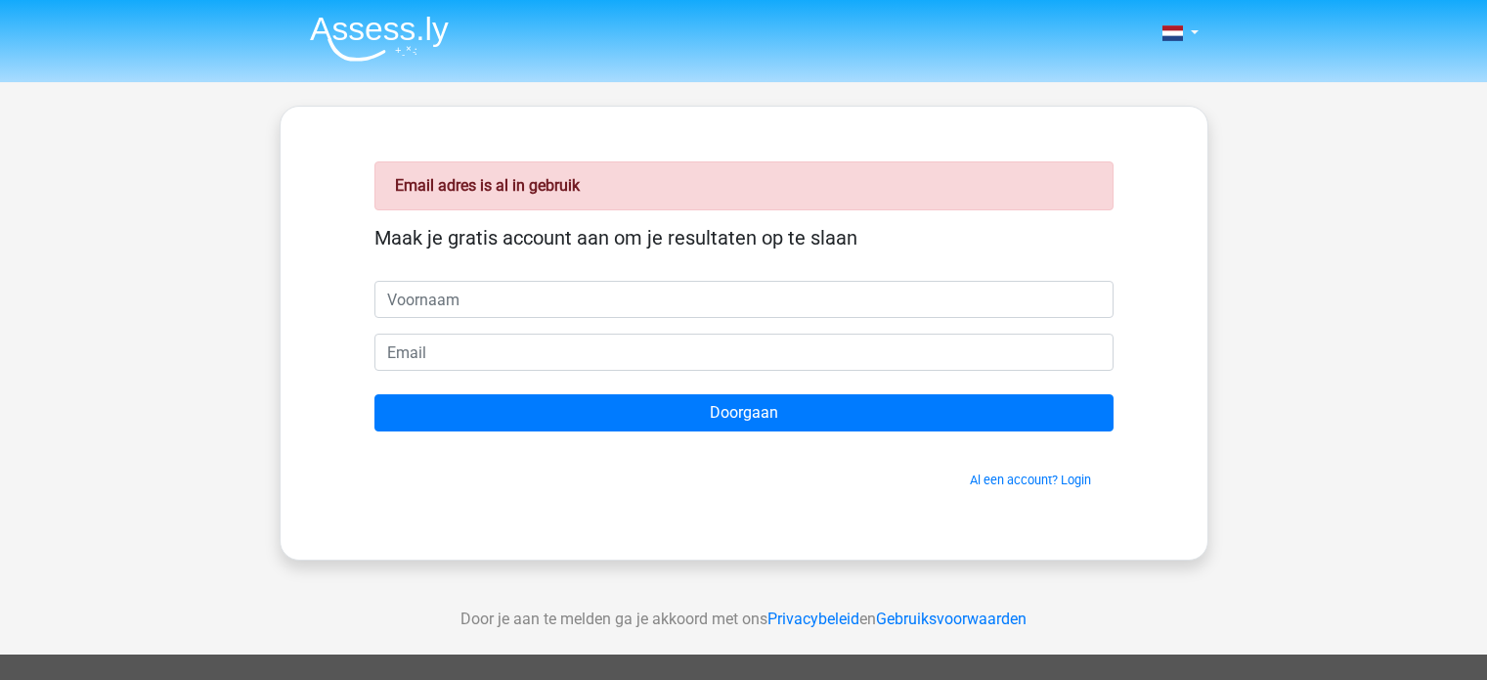  What do you see at coordinates (814, 618) in the screenshot?
I see `a: Privacybeleid` at bounding box center [814, 618].